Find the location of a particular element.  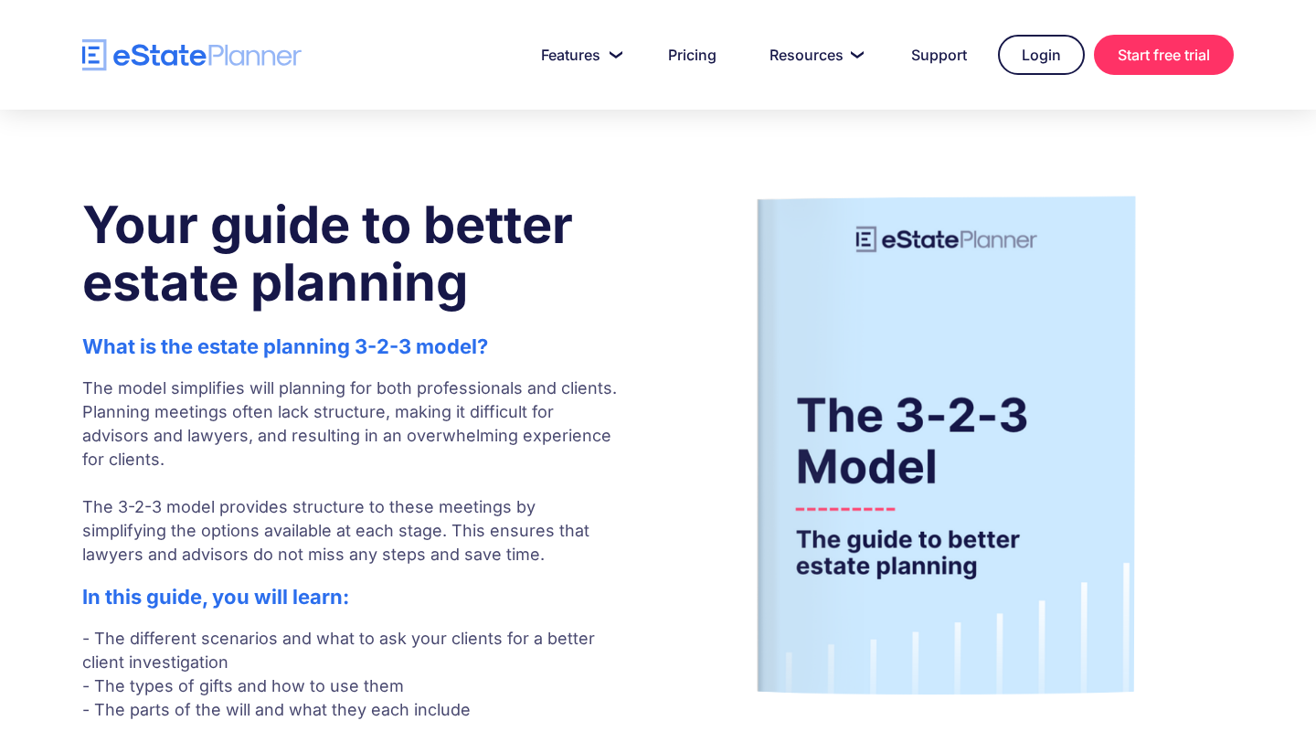

a: home is located at coordinates (192, 55).